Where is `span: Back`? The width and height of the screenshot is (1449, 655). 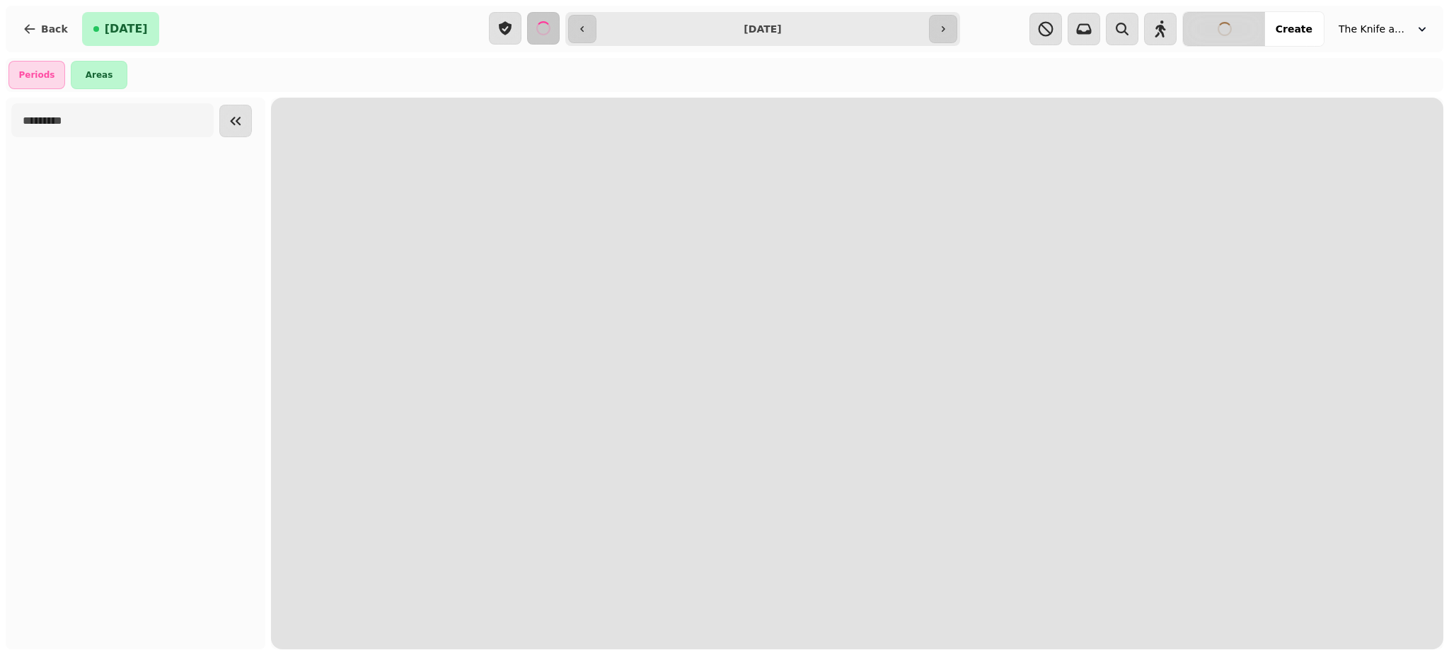 span: Back is located at coordinates (54, 29).